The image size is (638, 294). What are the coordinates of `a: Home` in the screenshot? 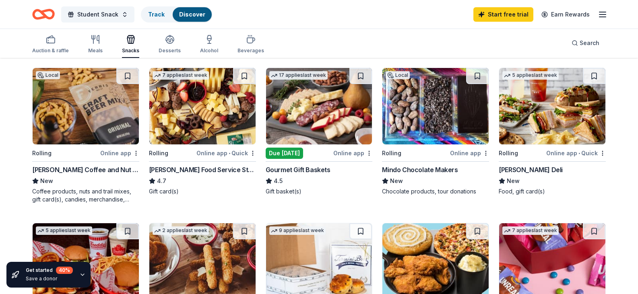 It's located at (43, 14).